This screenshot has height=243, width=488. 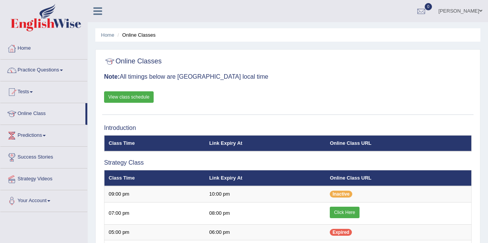 I want to click on a: Click Here, so click(x=344, y=212).